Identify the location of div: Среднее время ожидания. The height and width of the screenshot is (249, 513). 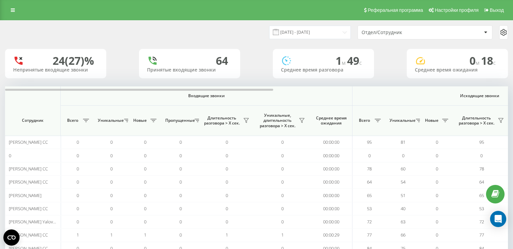
(458, 70).